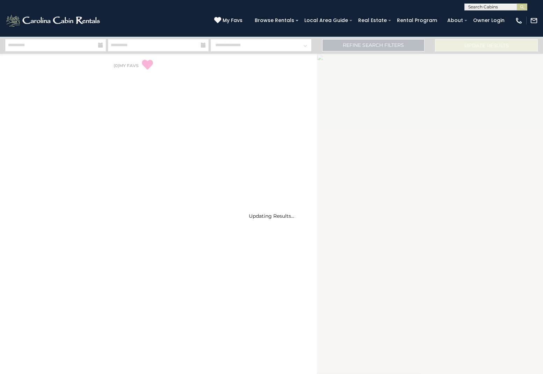  Describe the element at coordinates (53, 21) in the screenshot. I see `img: White-1-2.png` at that location.